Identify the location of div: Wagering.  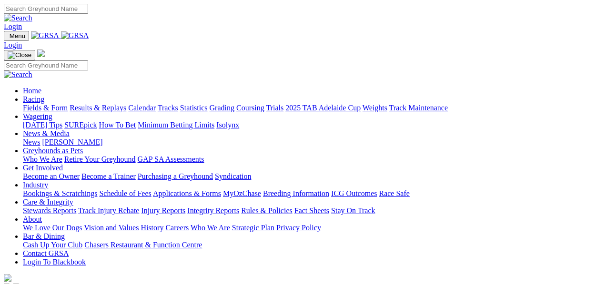
(312, 125).